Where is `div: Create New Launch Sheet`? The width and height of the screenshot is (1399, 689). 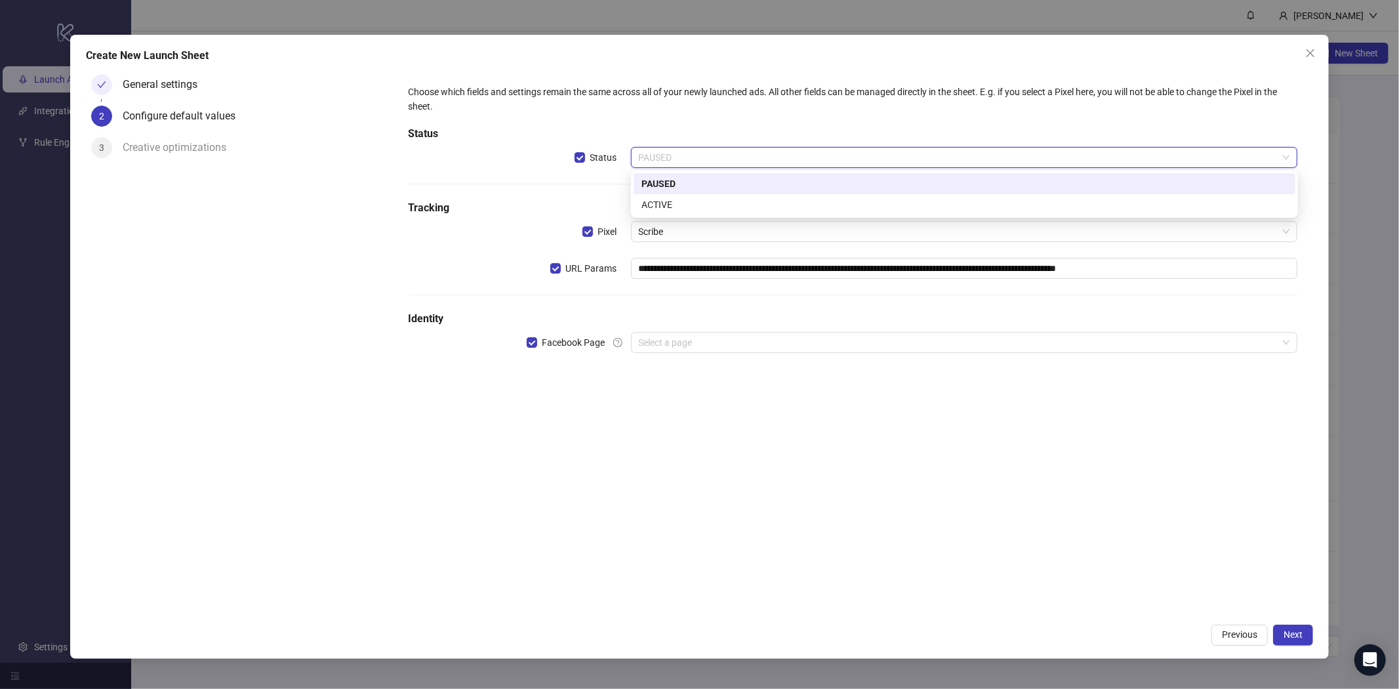
div: Create New Launch Sheet is located at coordinates (700, 56).